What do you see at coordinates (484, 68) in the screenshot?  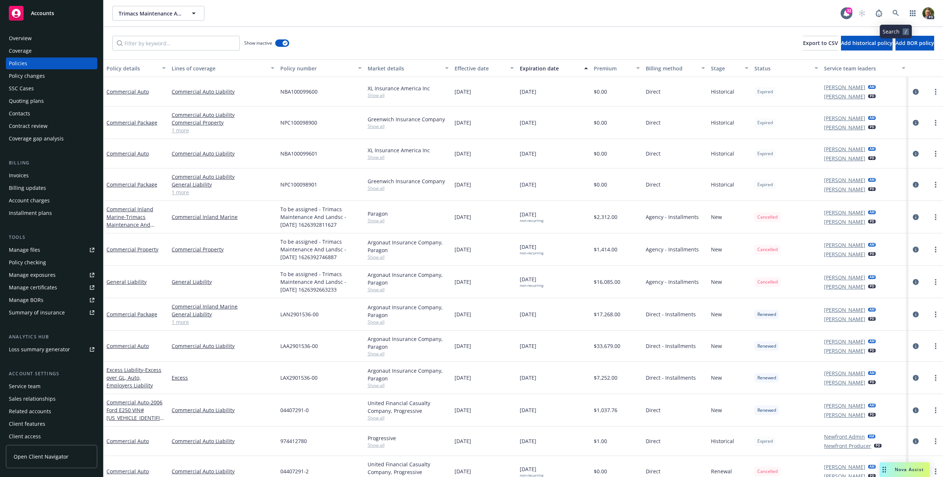 I see `button: Effective date` at bounding box center [484, 68].